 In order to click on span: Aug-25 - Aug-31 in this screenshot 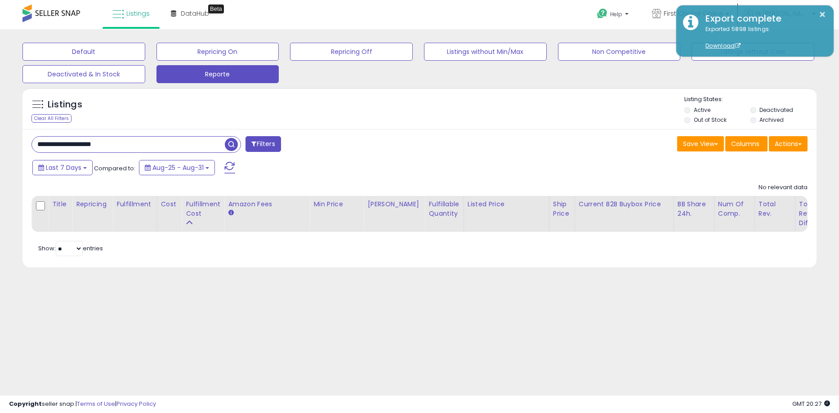, I will do `click(178, 168)`.